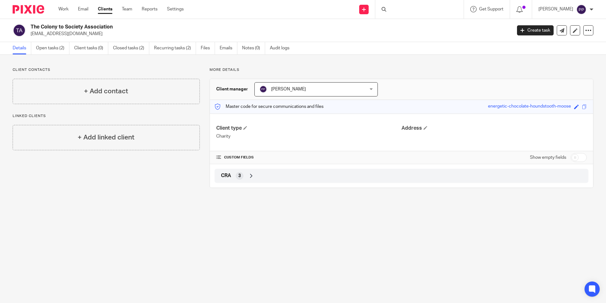 Image resolution: width=606 pixels, height=303 pixels. I want to click on img: Pixie, so click(28, 9).